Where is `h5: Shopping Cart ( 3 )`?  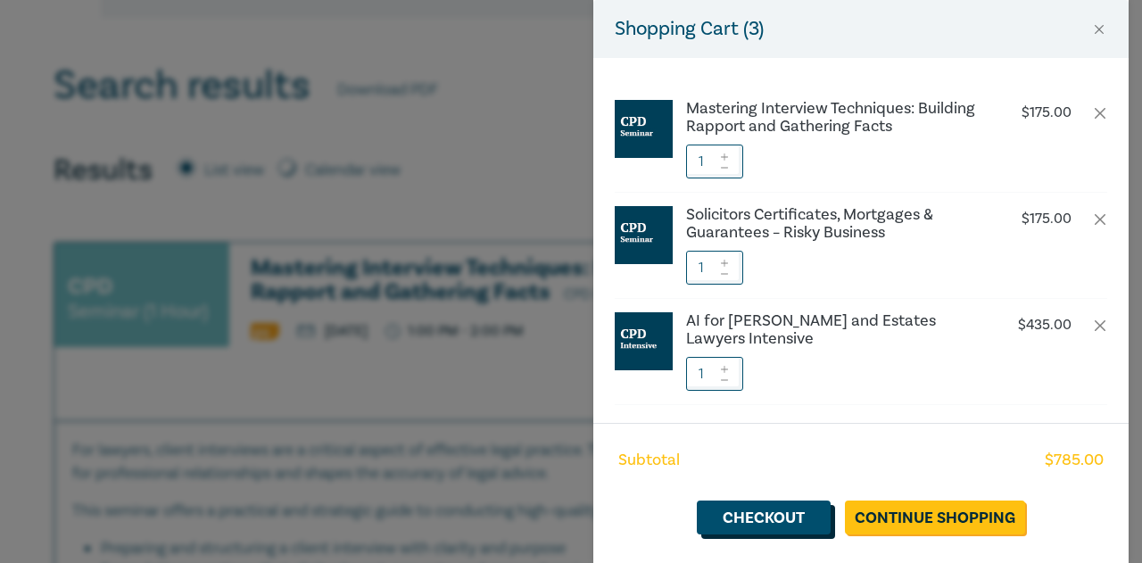
h5: Shopping Cart ( 3 ) is located at coordinates (689, 29).